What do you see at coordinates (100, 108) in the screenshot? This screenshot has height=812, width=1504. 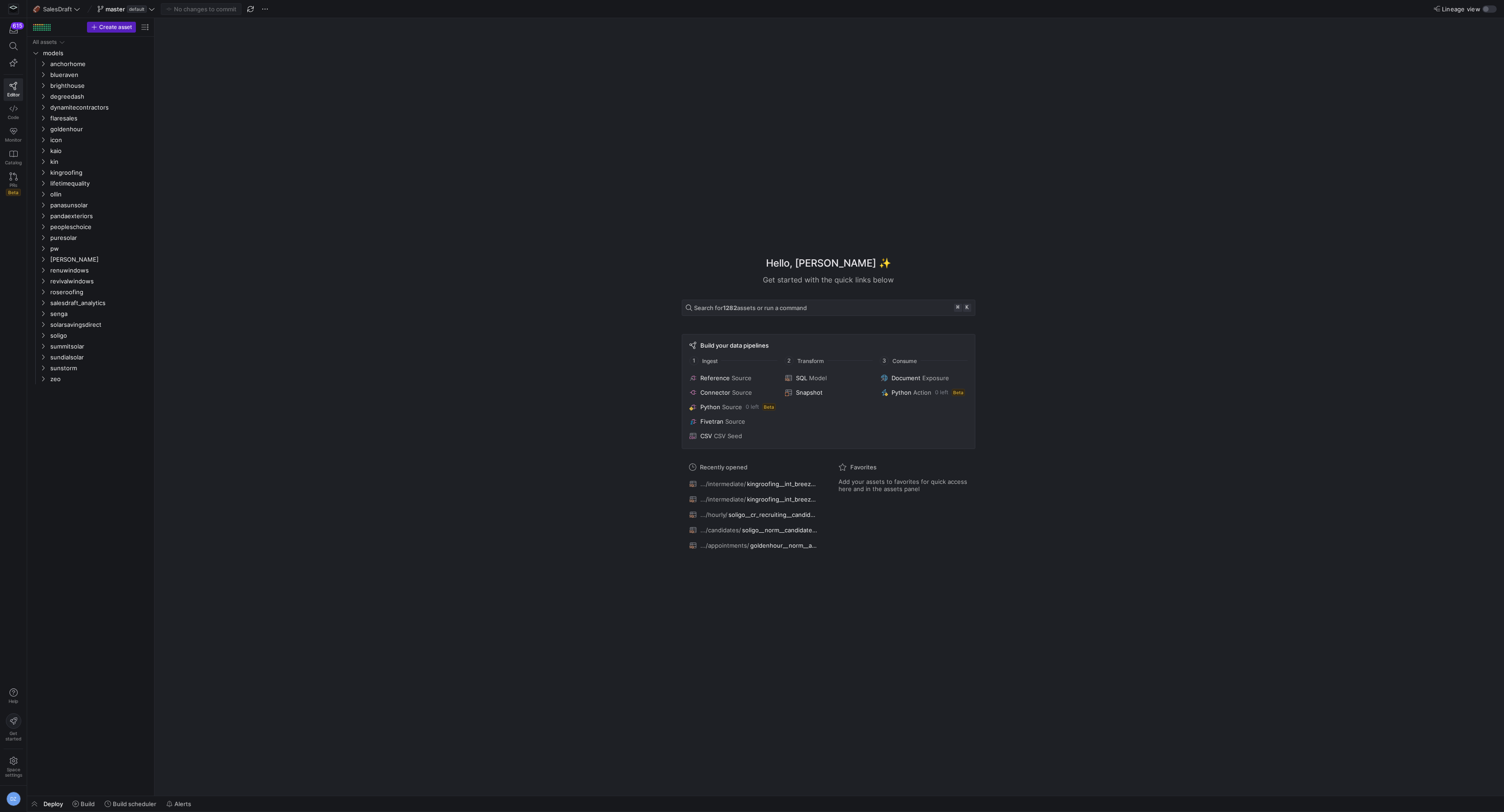 I see `span: dynamitecontractors` at bounding box center [100, 108].